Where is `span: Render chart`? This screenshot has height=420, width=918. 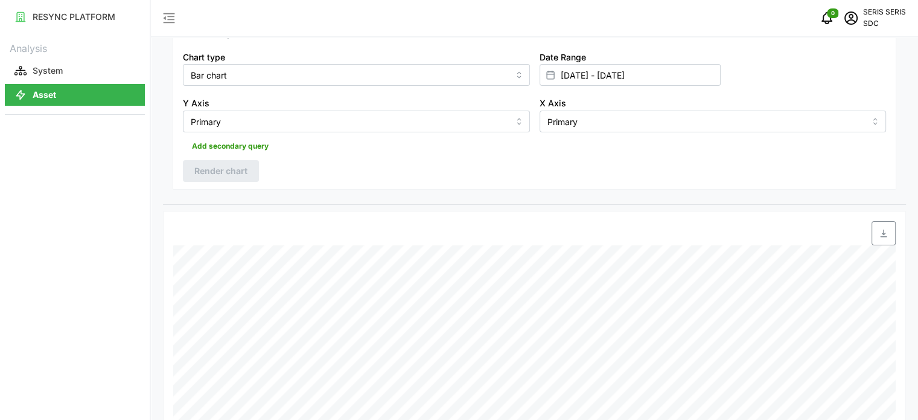 span: Render chart is located at coordinates (221, 171).